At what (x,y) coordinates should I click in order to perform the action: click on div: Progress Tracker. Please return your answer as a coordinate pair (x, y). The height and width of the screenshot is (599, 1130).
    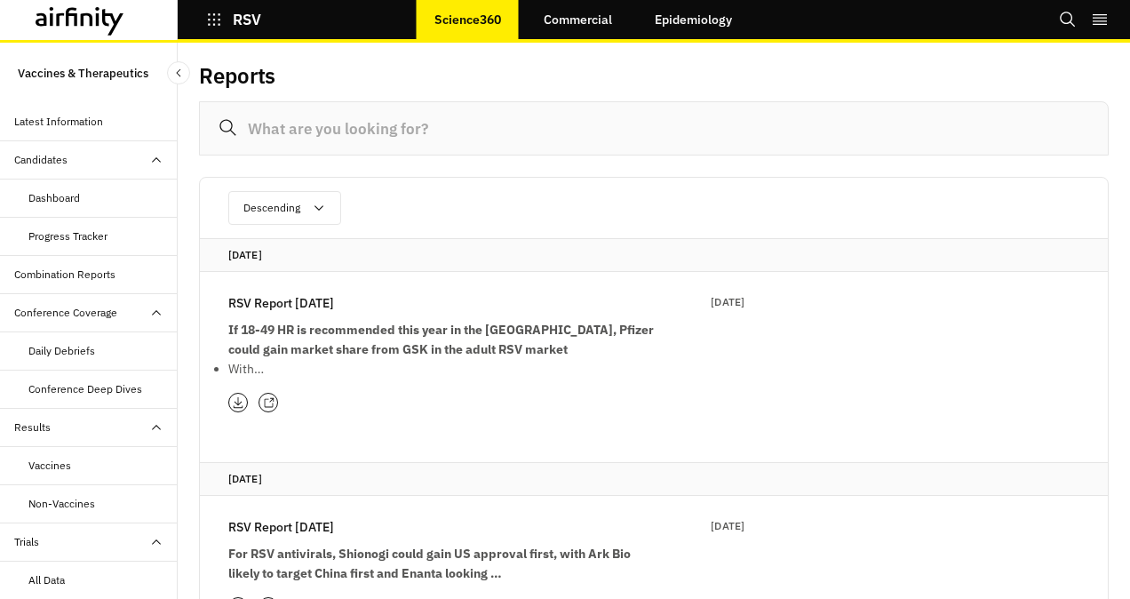
    Looking at the image, I should click on (68, 236).